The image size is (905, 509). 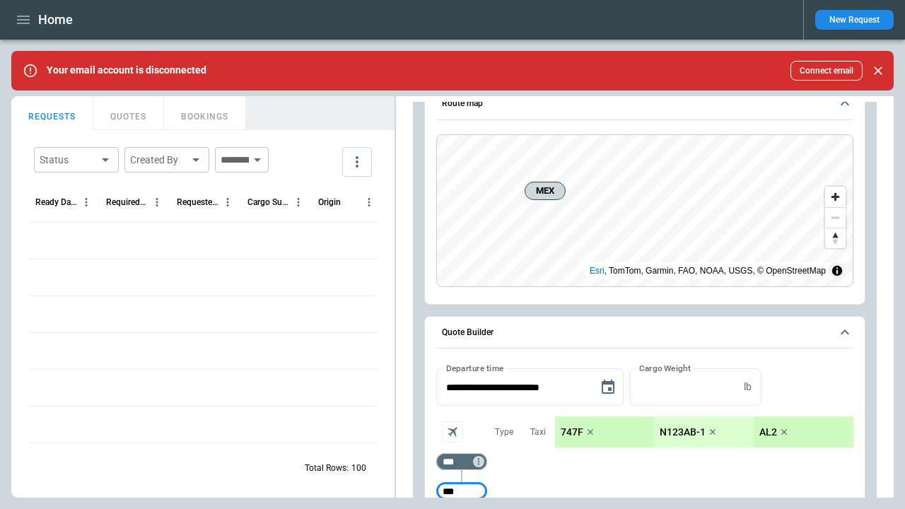 What do you see at coordinates (665, 368) in the screenshot?
I see `label: Cargo Weight` at bounding box center [665, 368].